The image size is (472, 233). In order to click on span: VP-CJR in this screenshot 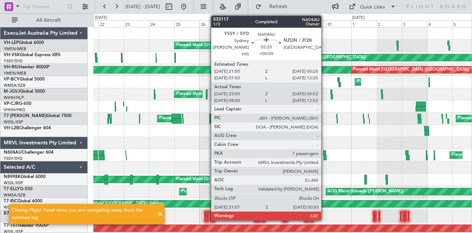, I will do `click(11, 104)`.